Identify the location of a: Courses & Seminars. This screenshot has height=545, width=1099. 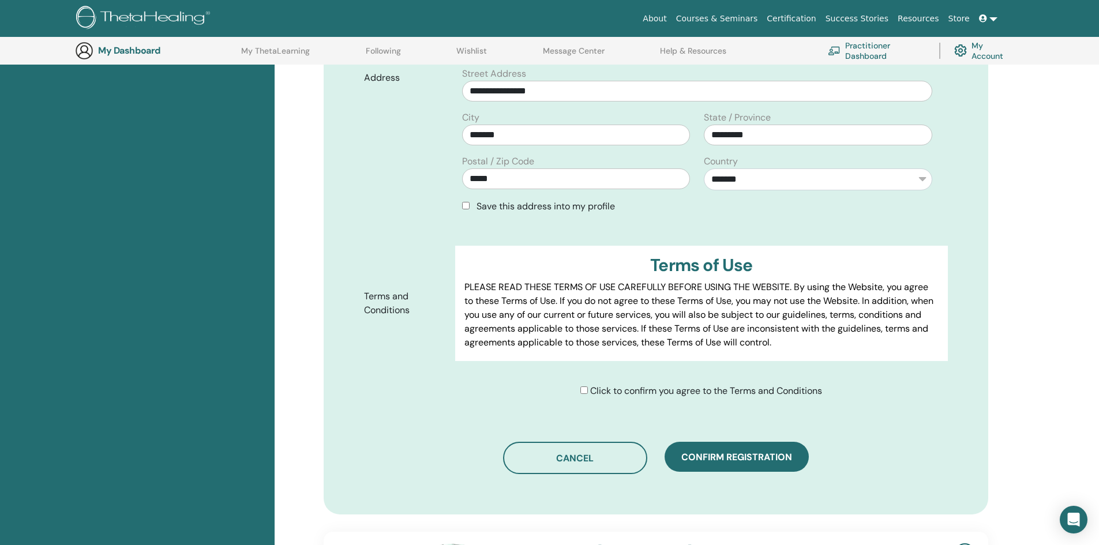
(717, 18).